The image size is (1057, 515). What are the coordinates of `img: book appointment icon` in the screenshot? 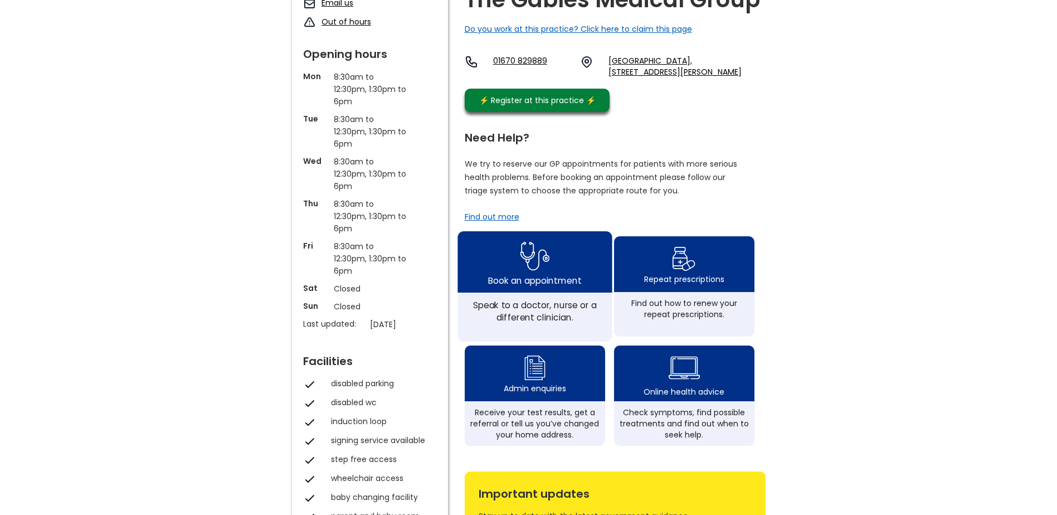 It's located at (534, 256).